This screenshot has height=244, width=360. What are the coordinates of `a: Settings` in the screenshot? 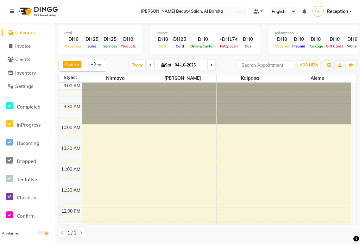 It's located at (28, 86).